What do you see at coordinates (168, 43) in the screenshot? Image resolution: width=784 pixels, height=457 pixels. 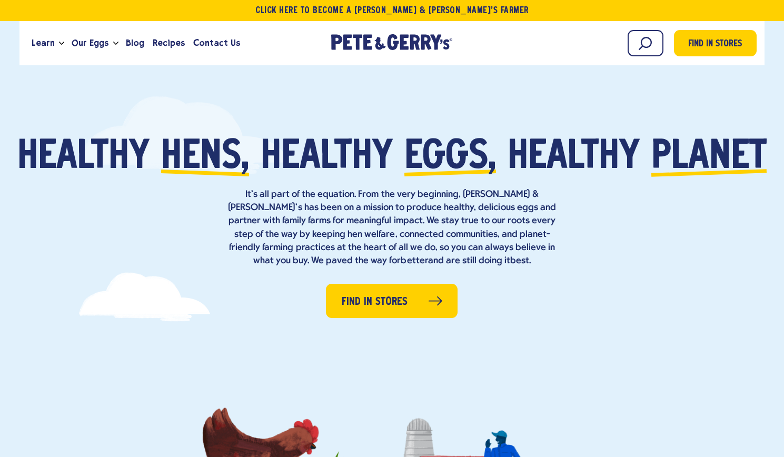 I see `a: Recipes` at bounding box center [168, 43].